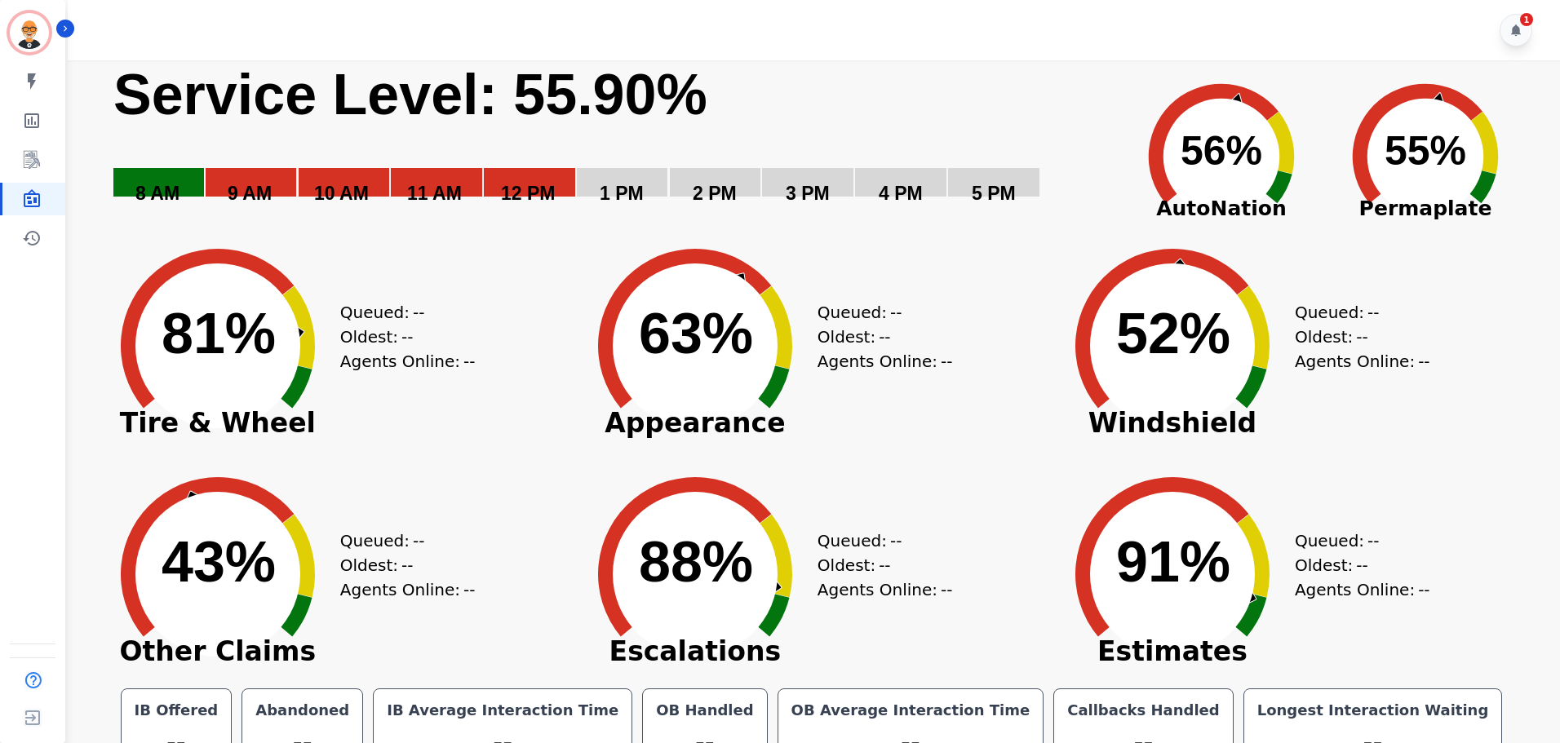 Image resolution: width=1560 pixels, height=743 pixels. What do you see at coordinates (1143, 711) in the screenshot?
I see `div: Callbacks Handled` at bounding box center [1143, 711].